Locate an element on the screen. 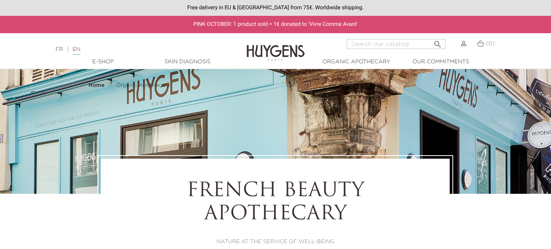  a: Home is located at coordinates (97, 85).